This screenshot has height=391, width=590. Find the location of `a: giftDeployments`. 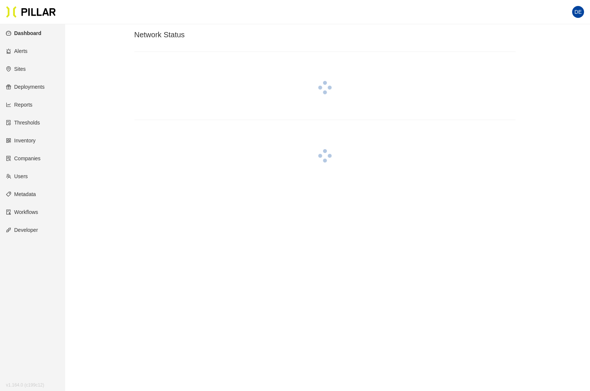

a: giftDeployments is located at coordinates (25, 87).